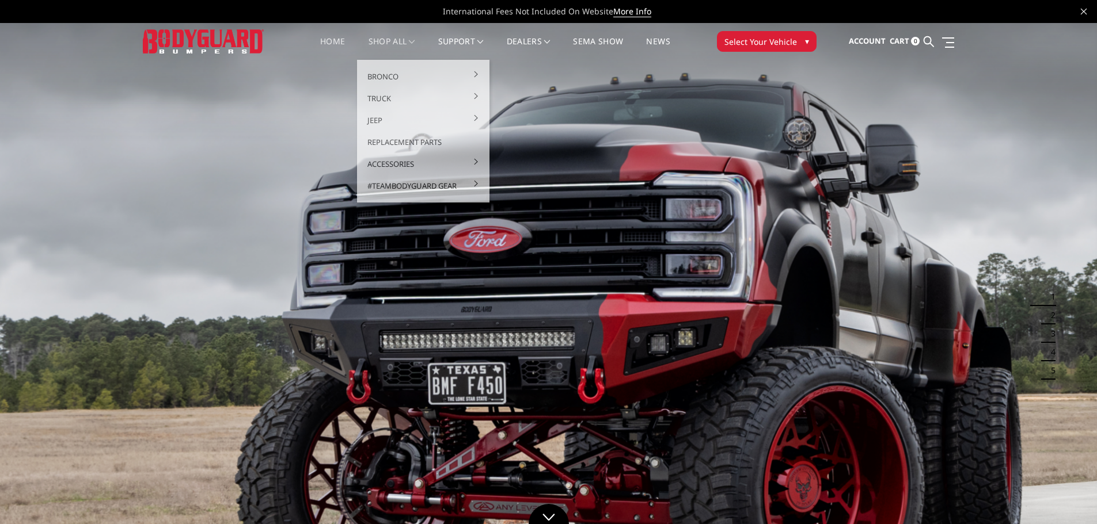 This screenshot has width=1097, height=524. I want to click on button: 5 of 5, so click(1049, 371).